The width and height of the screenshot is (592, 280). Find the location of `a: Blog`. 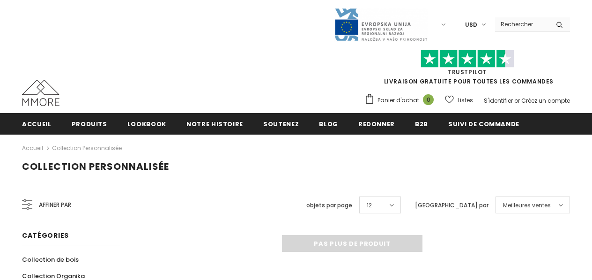

a: Blog is located at coordinates (328, 123).